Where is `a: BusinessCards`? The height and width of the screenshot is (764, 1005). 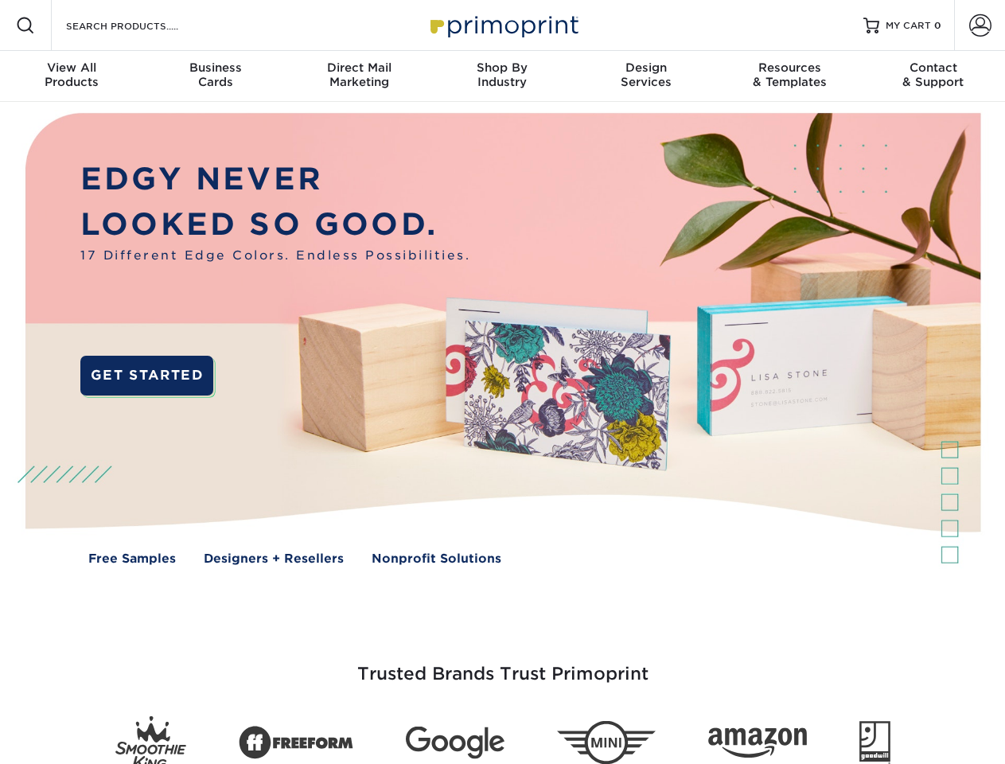
a: BusinessCards is located at coordinates (215, 76).